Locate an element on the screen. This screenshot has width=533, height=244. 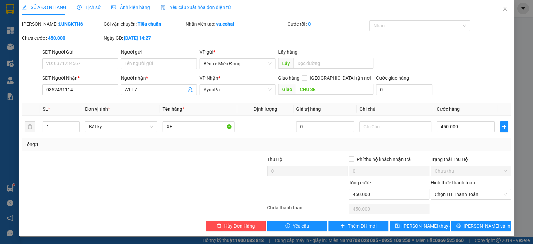
span: Yêu cầu is located at coordinates (301, 226).